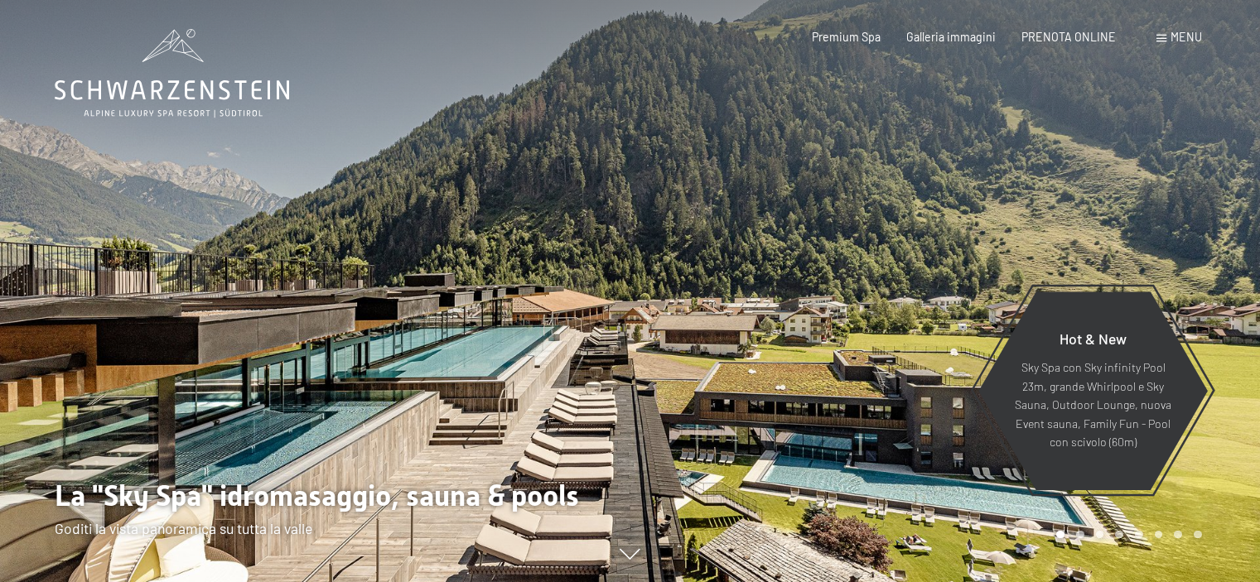  What do you see at coordinates (846, 36) in the screenshot?
I see `span: Premium Spa` at bounding box center [846, 36].